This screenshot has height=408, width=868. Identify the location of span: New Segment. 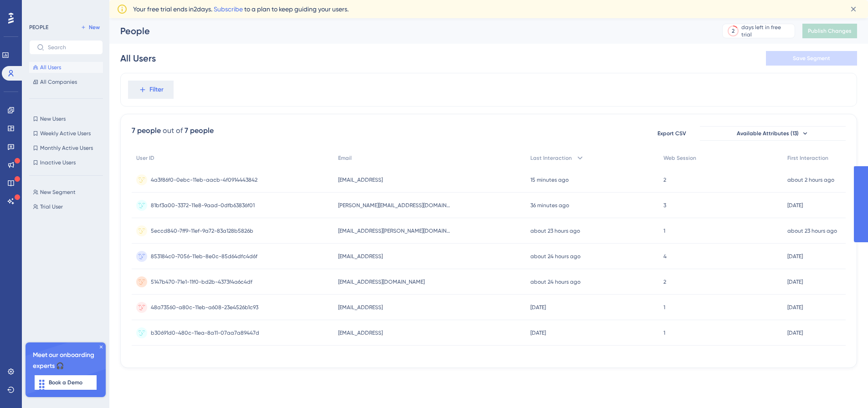
(58, 192).